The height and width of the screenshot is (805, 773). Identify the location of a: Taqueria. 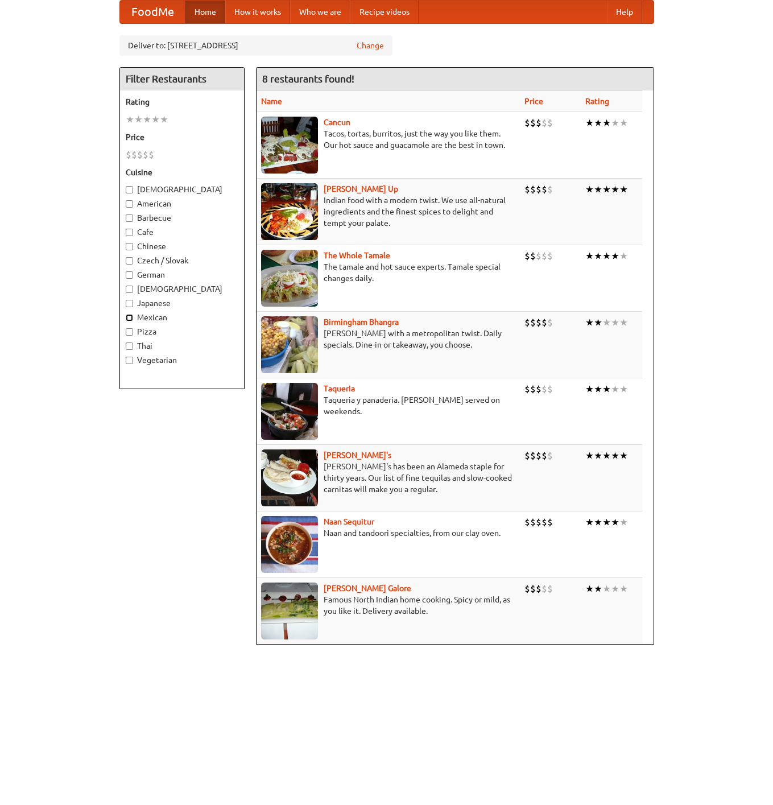
(339, 389).